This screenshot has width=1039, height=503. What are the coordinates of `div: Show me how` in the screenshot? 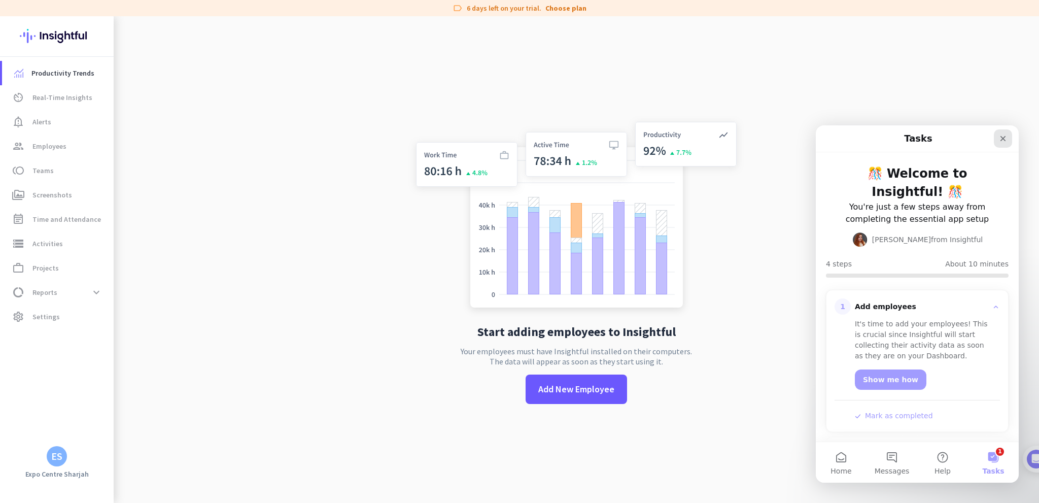 It's located at (108, 250).